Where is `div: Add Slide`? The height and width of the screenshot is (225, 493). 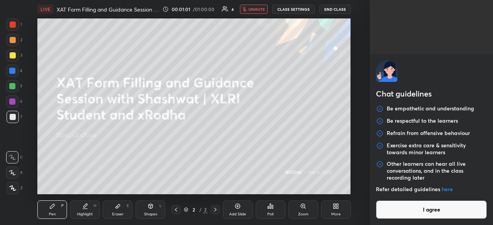 div: Add Slide is located at coordinates (238, 214).